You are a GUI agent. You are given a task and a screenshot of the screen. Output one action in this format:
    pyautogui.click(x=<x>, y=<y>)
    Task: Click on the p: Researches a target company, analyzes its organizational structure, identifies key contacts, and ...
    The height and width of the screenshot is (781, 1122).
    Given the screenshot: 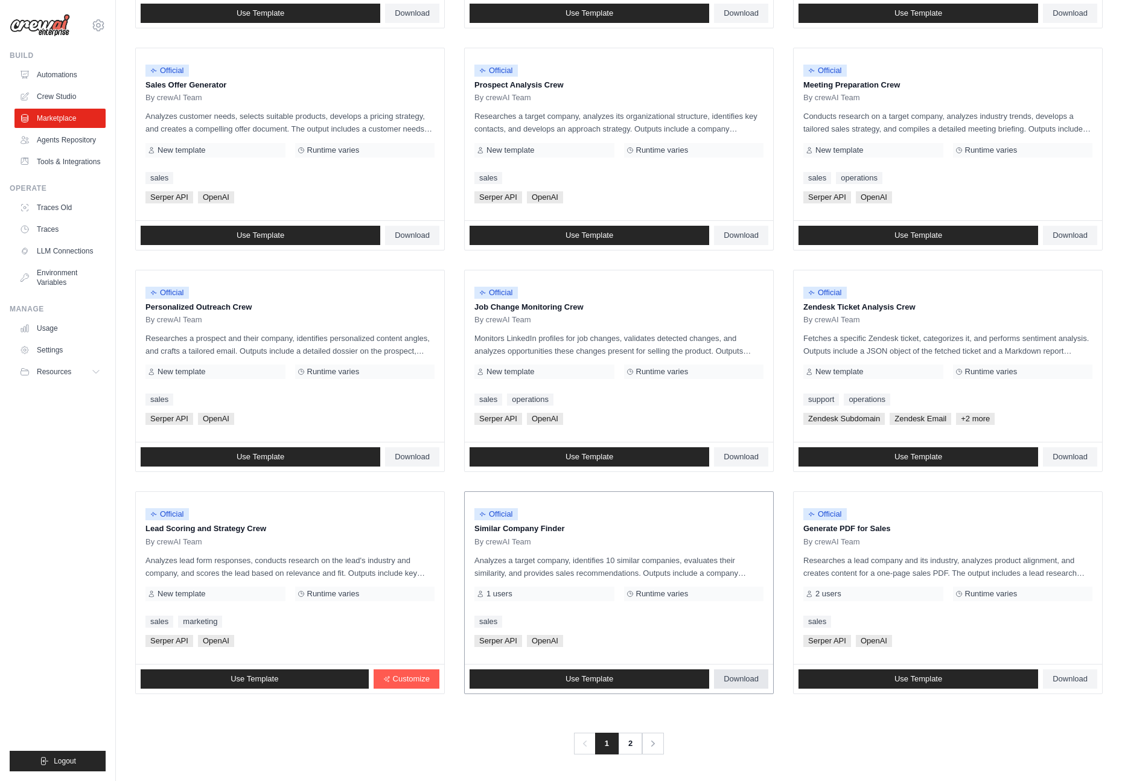 What is the action you would take?
    pyautogui.click(x=618, y=122)
    